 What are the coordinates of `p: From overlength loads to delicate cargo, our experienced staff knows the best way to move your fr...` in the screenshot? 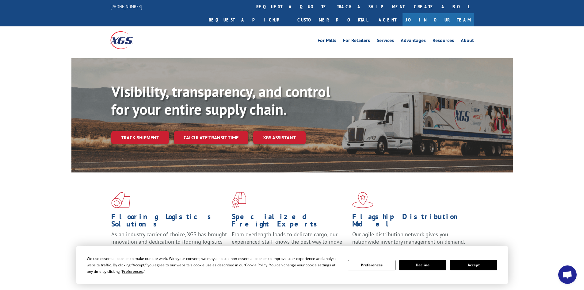 It's located at (290, 244).